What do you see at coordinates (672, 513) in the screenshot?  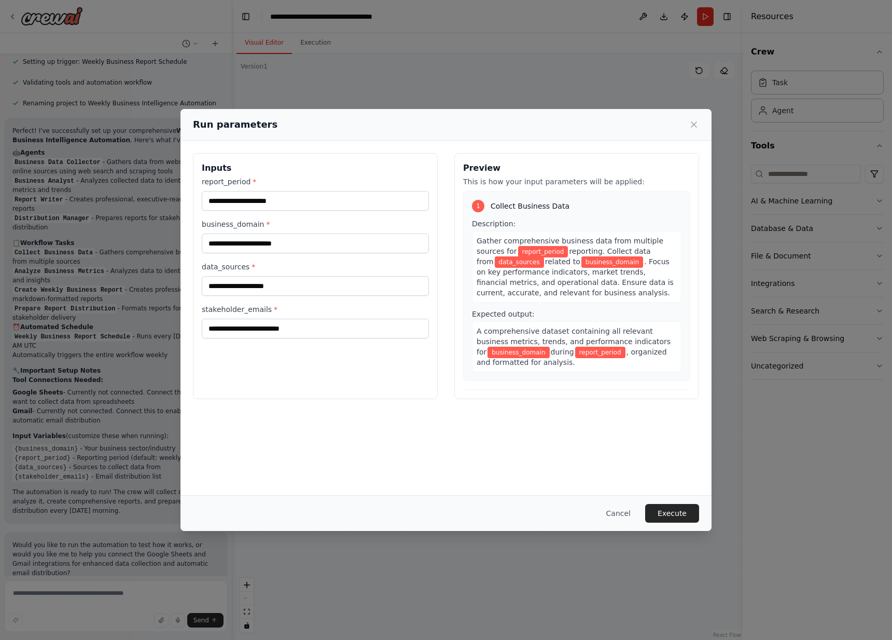 I see `button: Execute` at bounding box center [672, 513].